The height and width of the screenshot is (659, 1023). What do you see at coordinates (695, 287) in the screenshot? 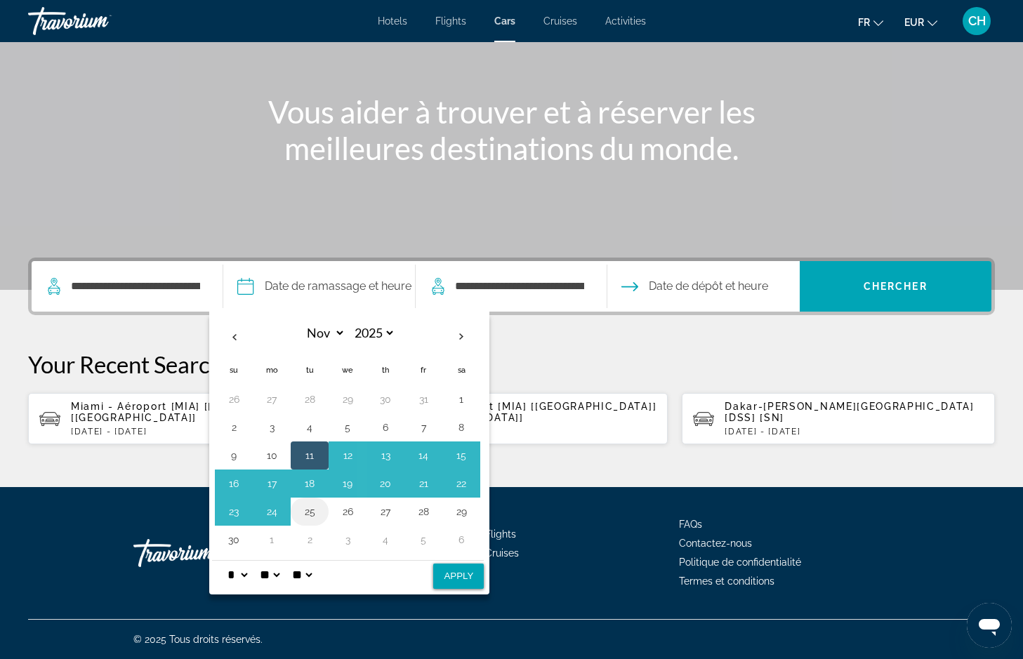
I see `button: Open drop-off date and time picker` at bounding box center [695, 287].